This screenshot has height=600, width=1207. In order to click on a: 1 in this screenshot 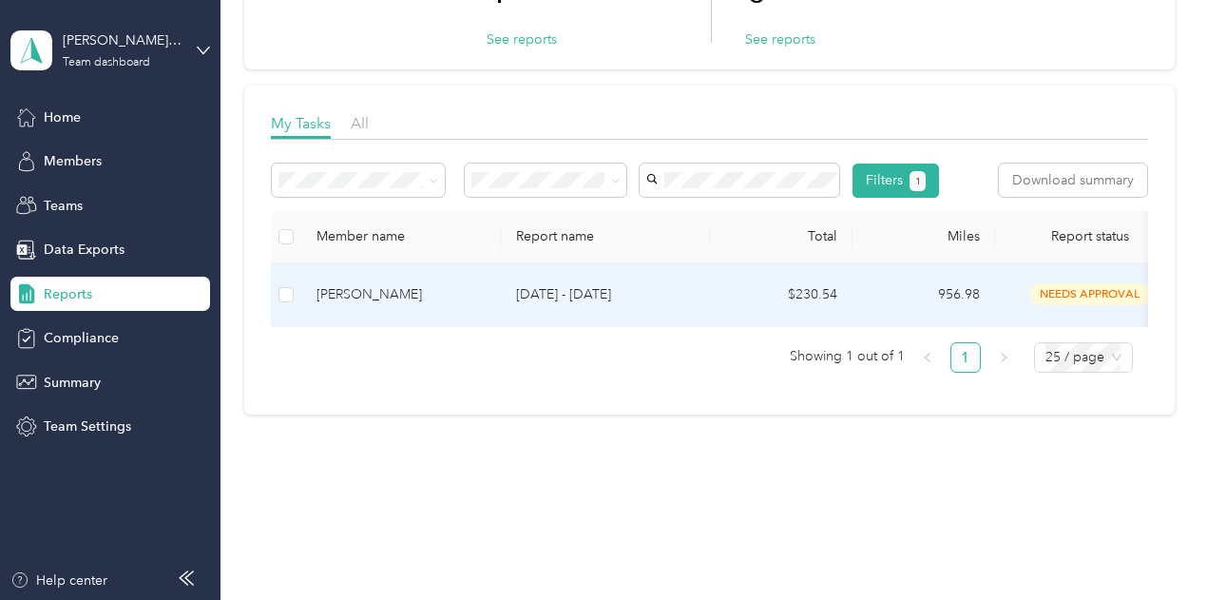, I will do `click(965, 357)`.